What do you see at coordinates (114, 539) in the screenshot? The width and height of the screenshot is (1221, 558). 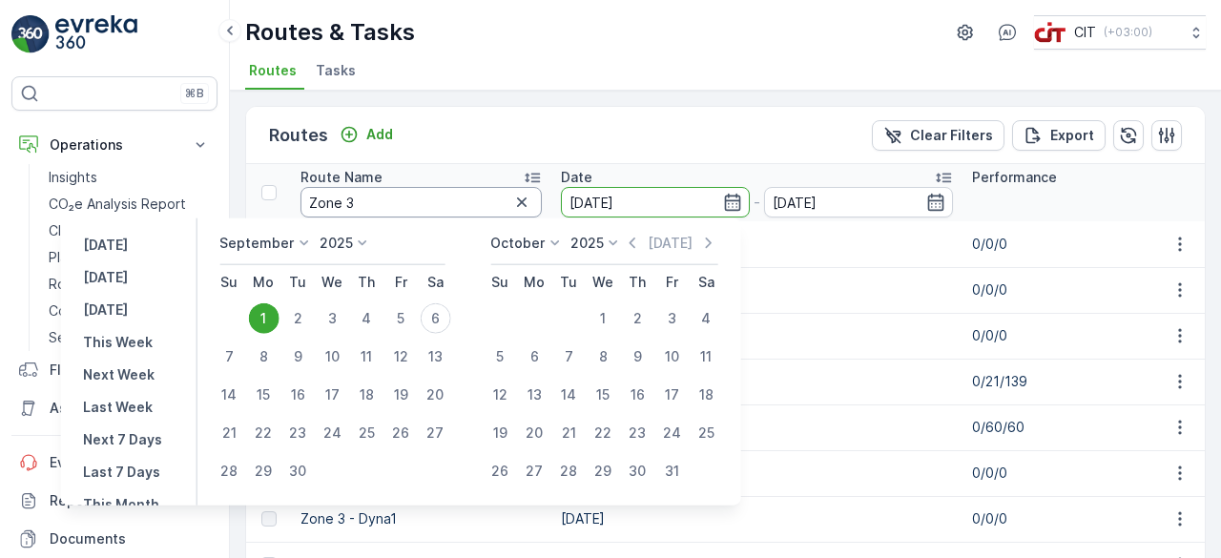 I see `a: Documents` at bounding box center [114, 539].